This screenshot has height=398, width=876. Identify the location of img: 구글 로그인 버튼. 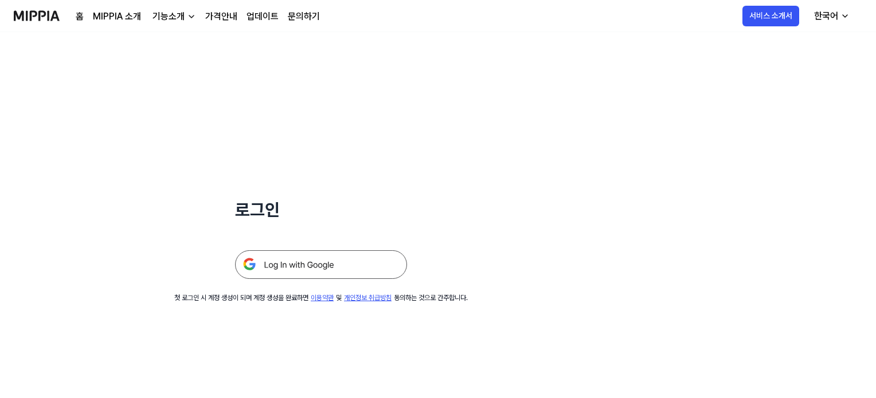
(321, 265).